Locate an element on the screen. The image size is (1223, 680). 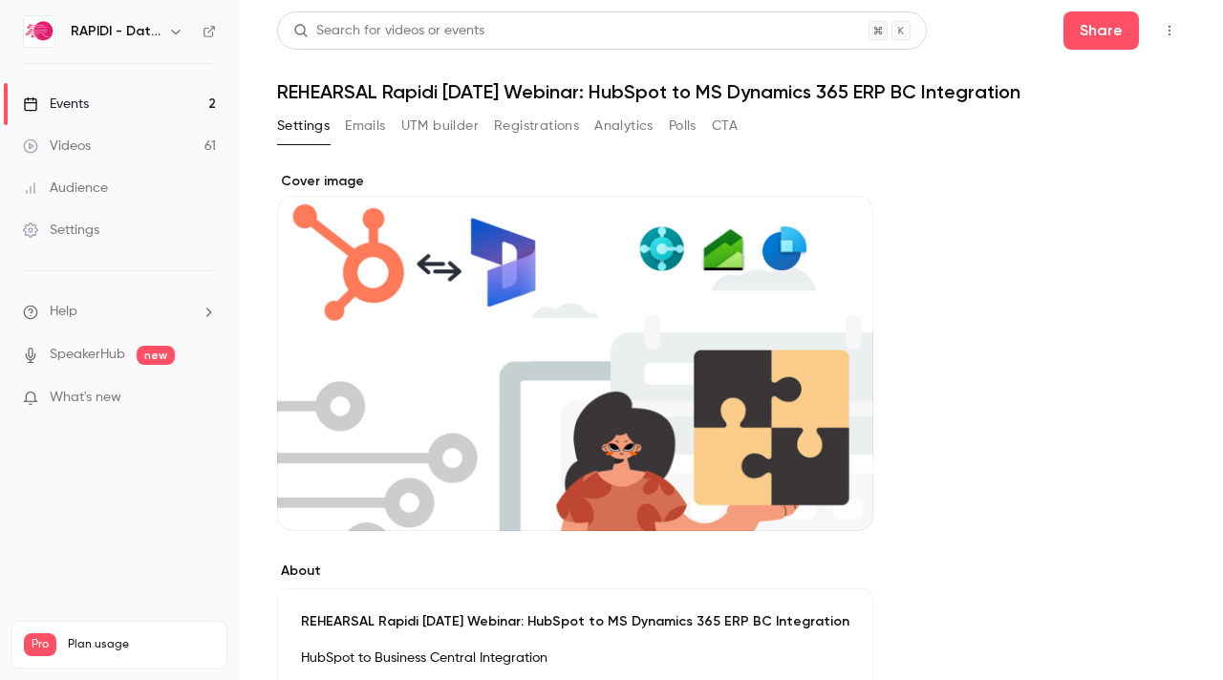
div: Audience is located at coordinates (65, 188).